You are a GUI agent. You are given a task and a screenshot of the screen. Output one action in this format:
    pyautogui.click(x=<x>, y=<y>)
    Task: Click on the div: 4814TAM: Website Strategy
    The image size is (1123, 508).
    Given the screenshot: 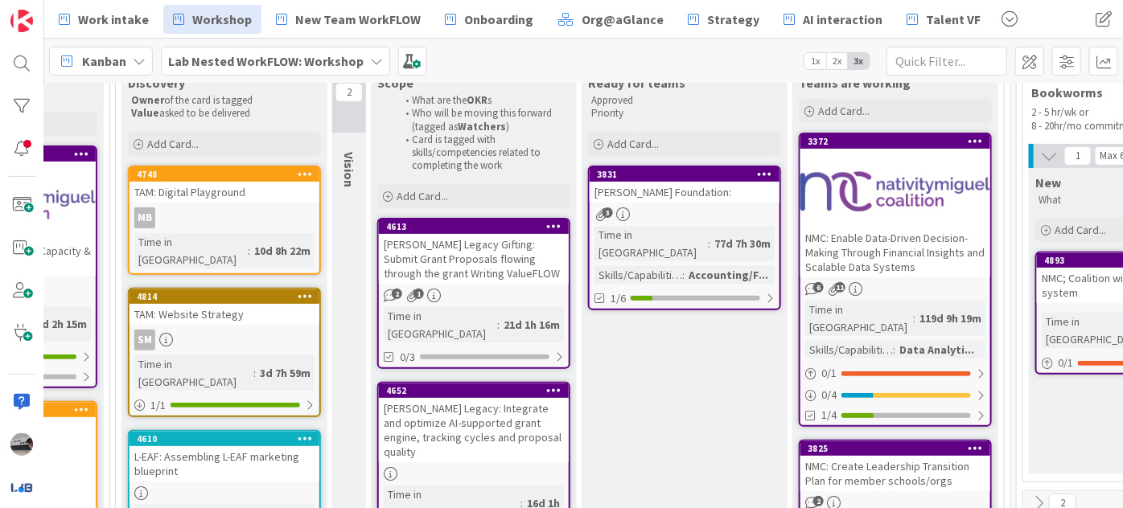 What is the action you would take?
    pyautogui.click(x=224, y=307)
    